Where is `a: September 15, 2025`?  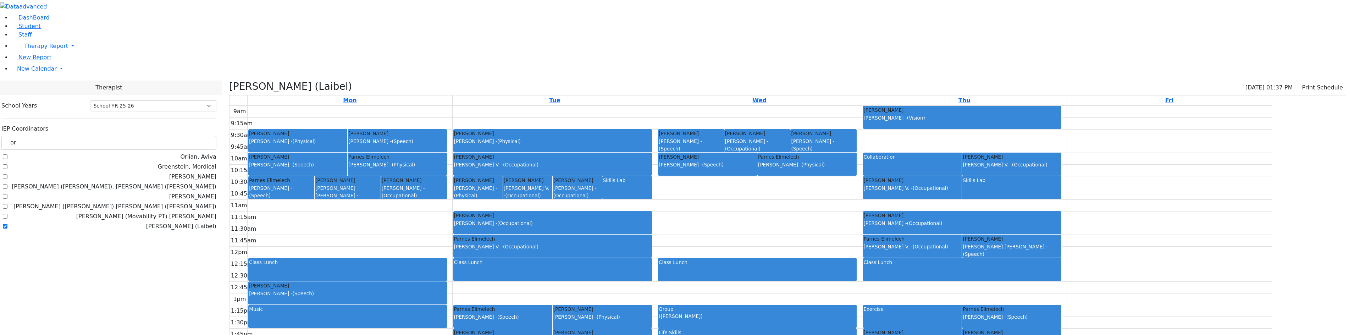
a: September 15, 2025 is located at coordinates (350, 100).